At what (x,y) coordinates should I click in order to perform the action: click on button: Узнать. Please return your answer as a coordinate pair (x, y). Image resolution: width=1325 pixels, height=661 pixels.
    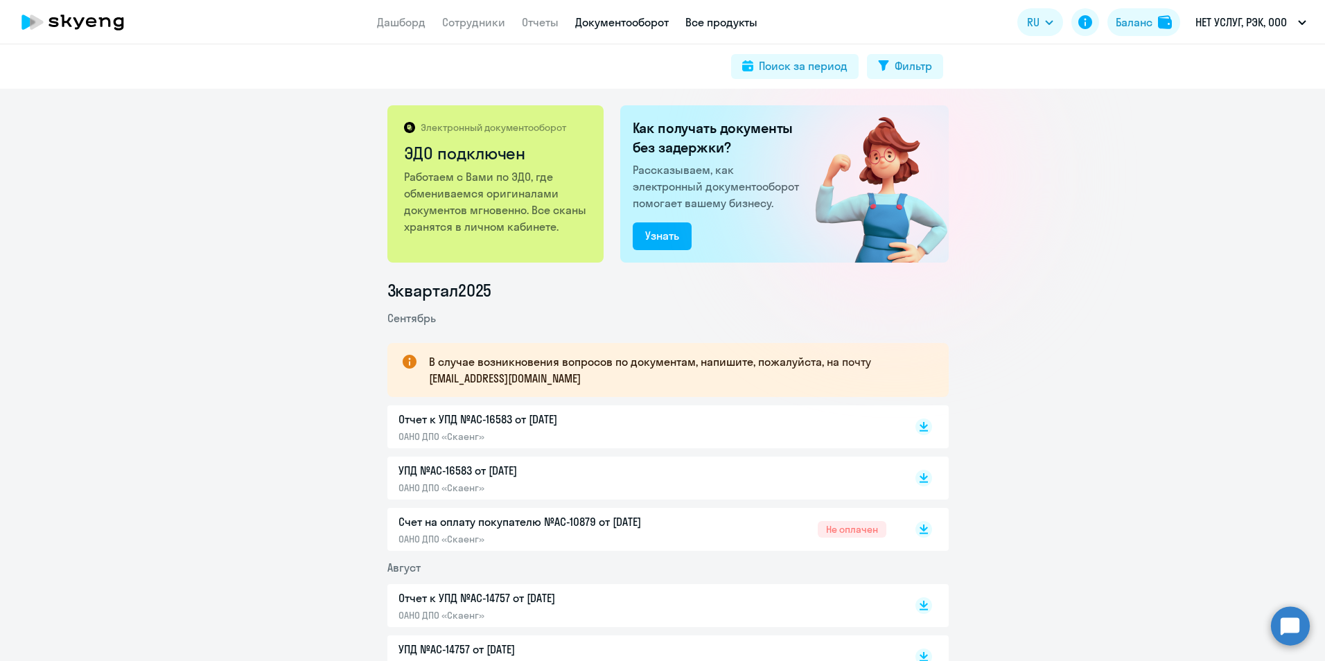
    Looking at the image, I should click on (662, 236).